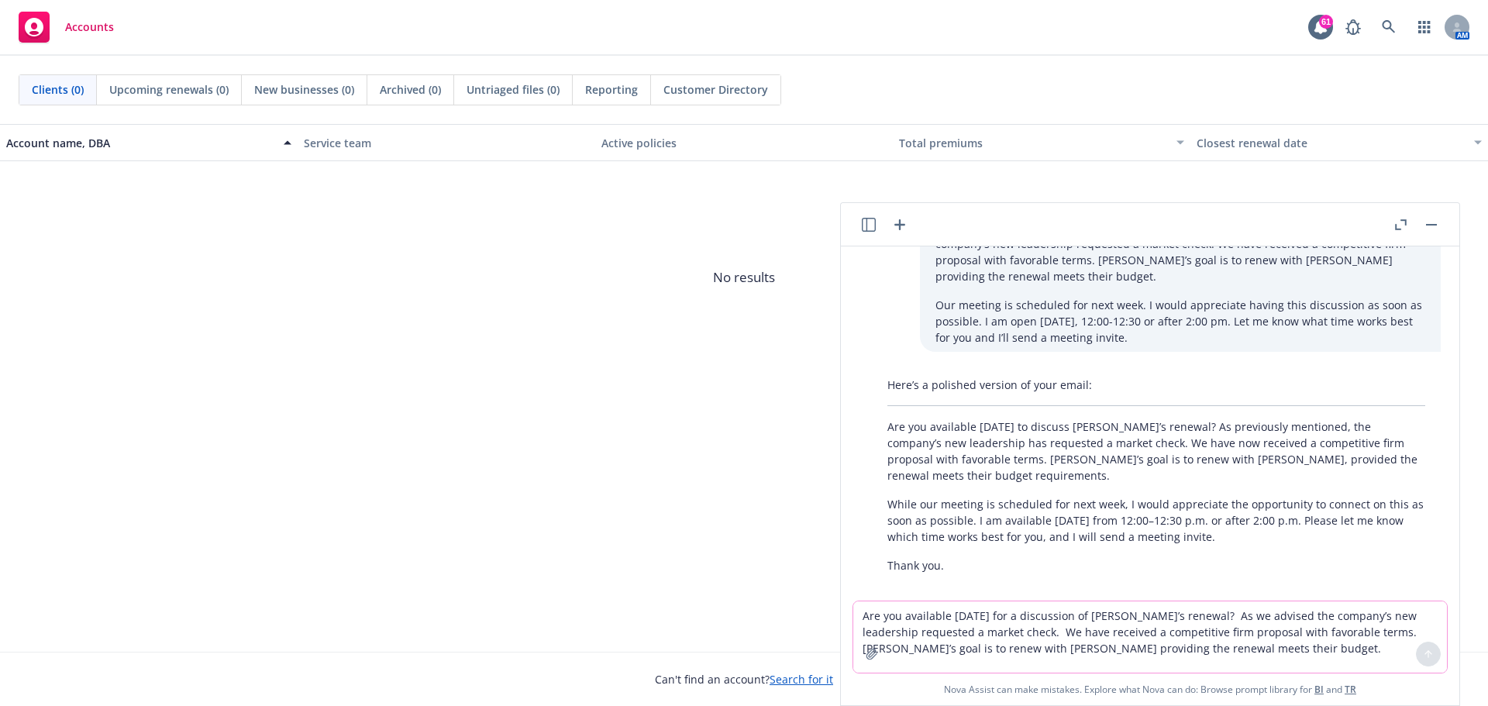  What do you see at coordinates (744, 143) in the screenshot?
I see `div: Active policies` at bounding box center [744, 143].